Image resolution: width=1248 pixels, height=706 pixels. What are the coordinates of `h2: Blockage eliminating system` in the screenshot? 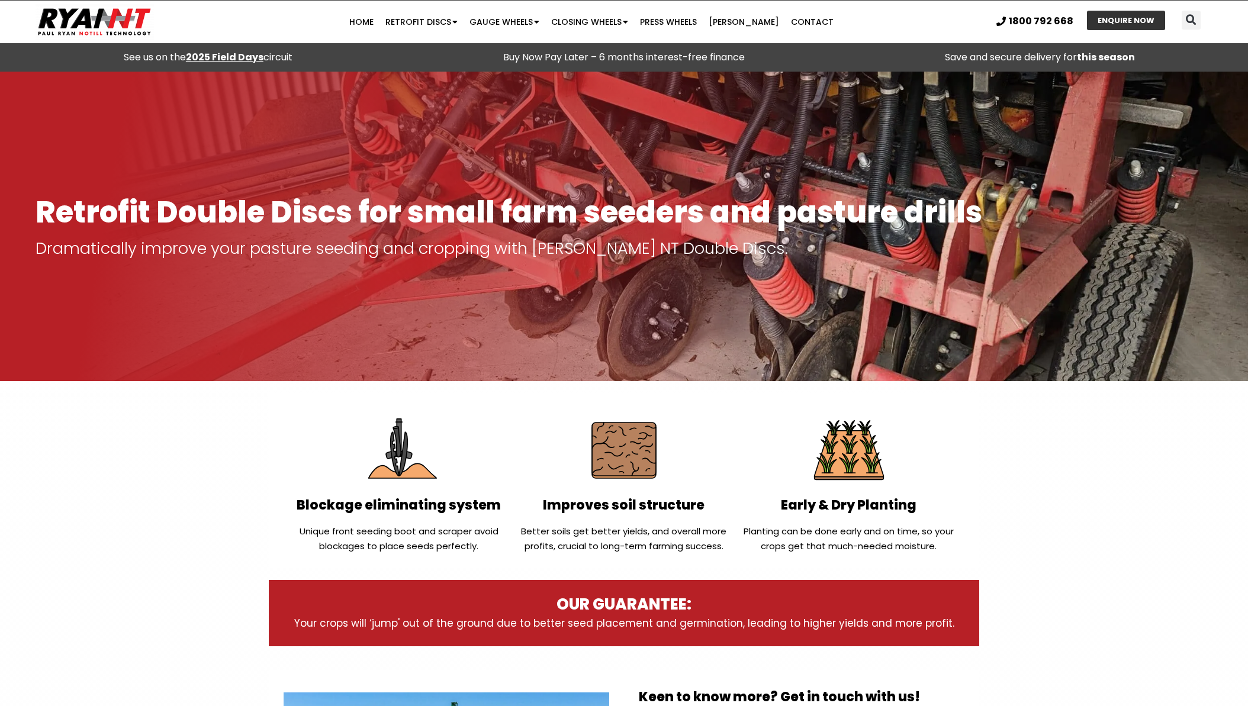 It's located at (399, 506).